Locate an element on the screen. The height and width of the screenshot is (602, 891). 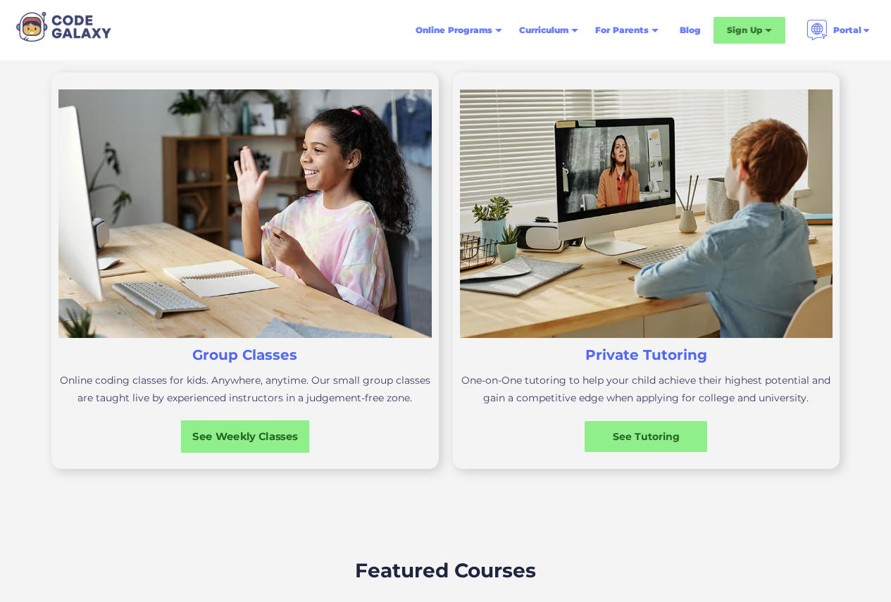
p: Online coding classes for kids. Anywhere, anytime. Our small group classes are taught live by exp... is located at coordinates (244, 389).